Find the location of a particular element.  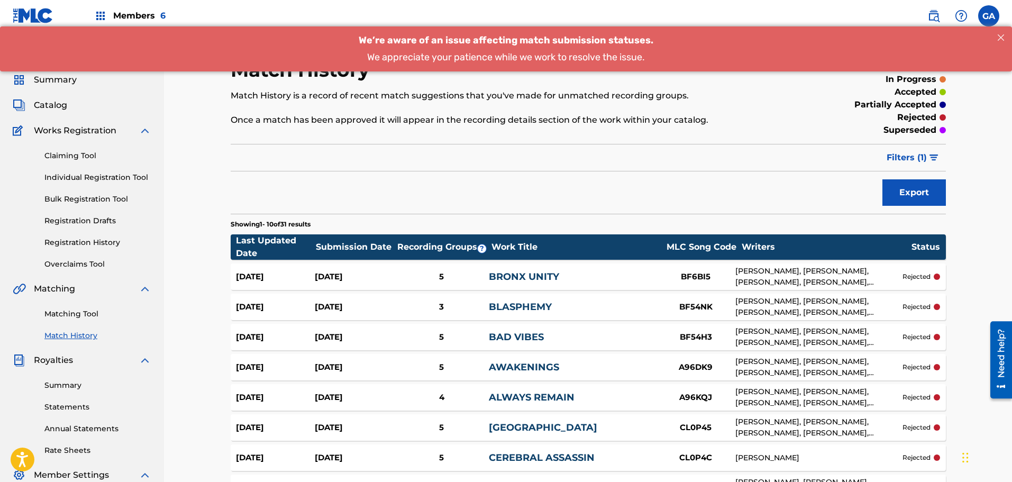

img: Catalog is located at coordinates (19, 105).